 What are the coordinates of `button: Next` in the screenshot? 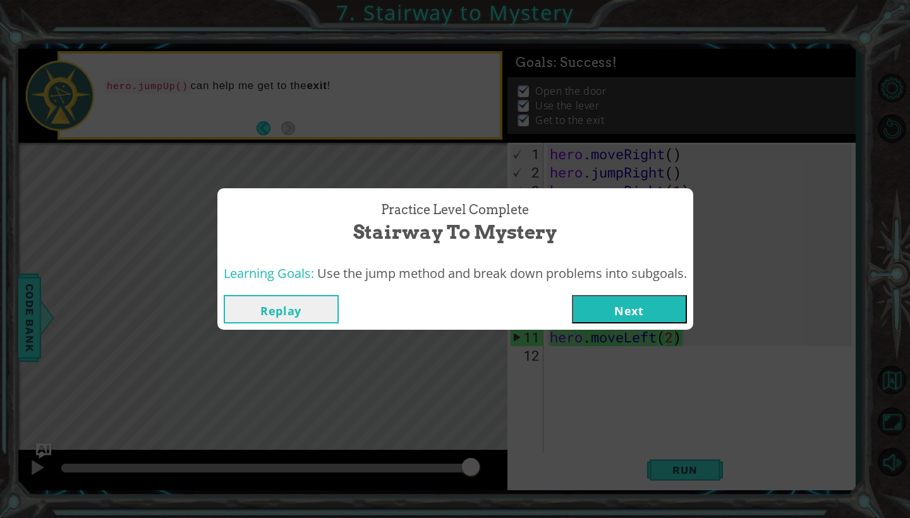 It's located at (629, 309).